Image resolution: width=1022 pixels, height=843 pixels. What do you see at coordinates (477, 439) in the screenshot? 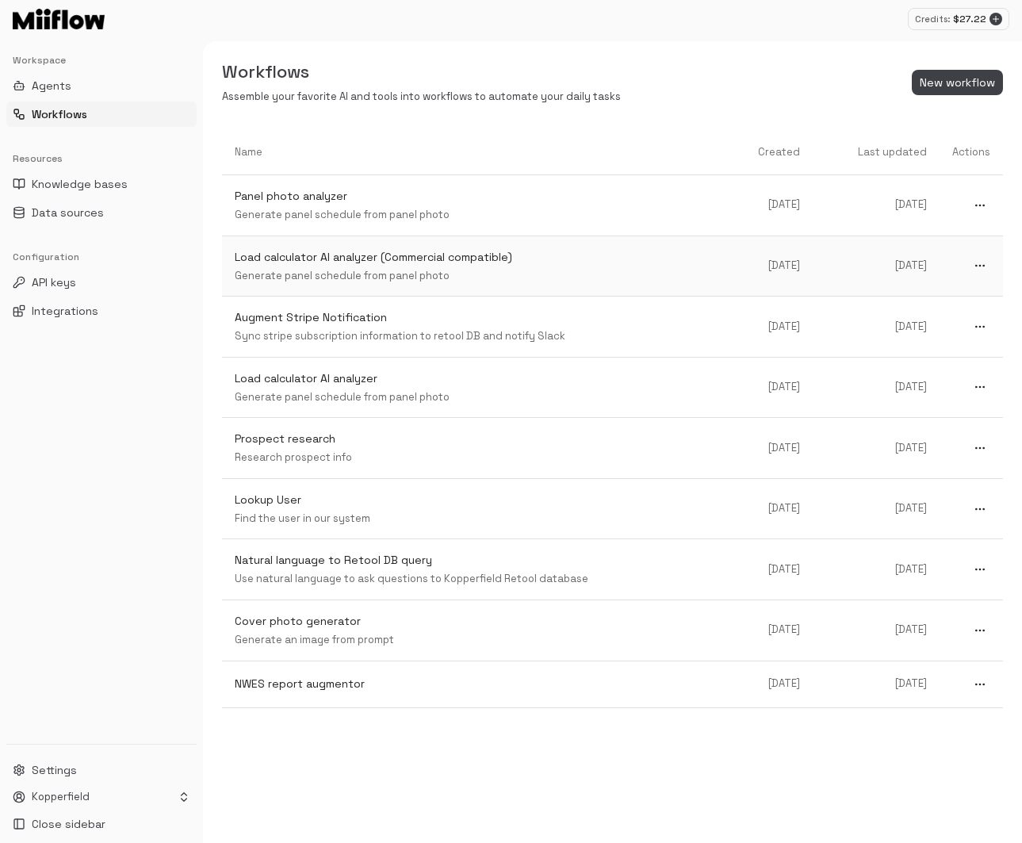
I see `p: Prospect research` at bounding box center [477, 439].